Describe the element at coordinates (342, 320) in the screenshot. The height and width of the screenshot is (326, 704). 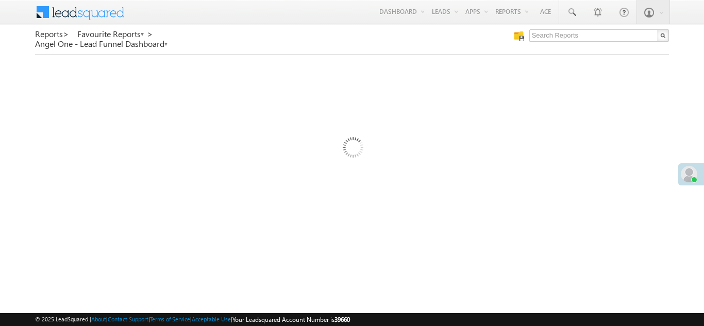
I see `span: 39660` at that location.